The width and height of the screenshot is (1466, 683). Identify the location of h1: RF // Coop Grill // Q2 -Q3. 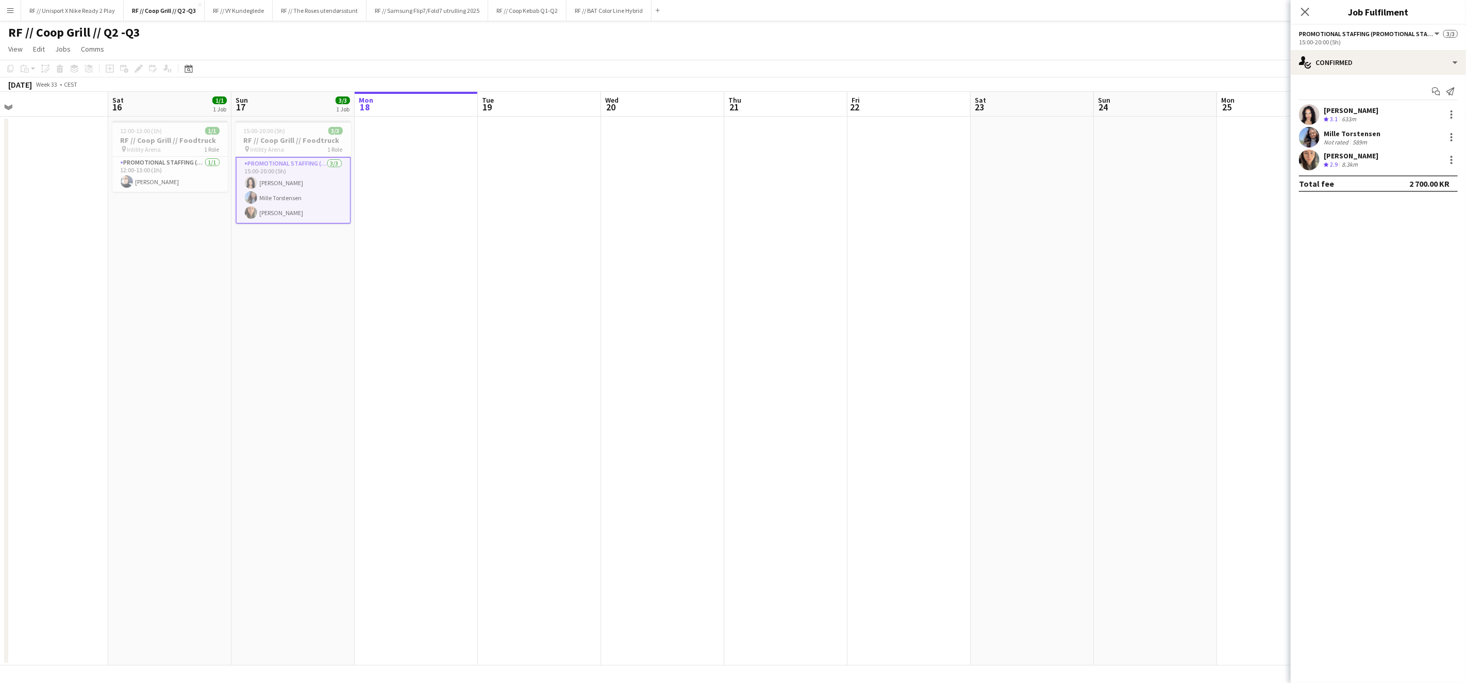
(74, 32).